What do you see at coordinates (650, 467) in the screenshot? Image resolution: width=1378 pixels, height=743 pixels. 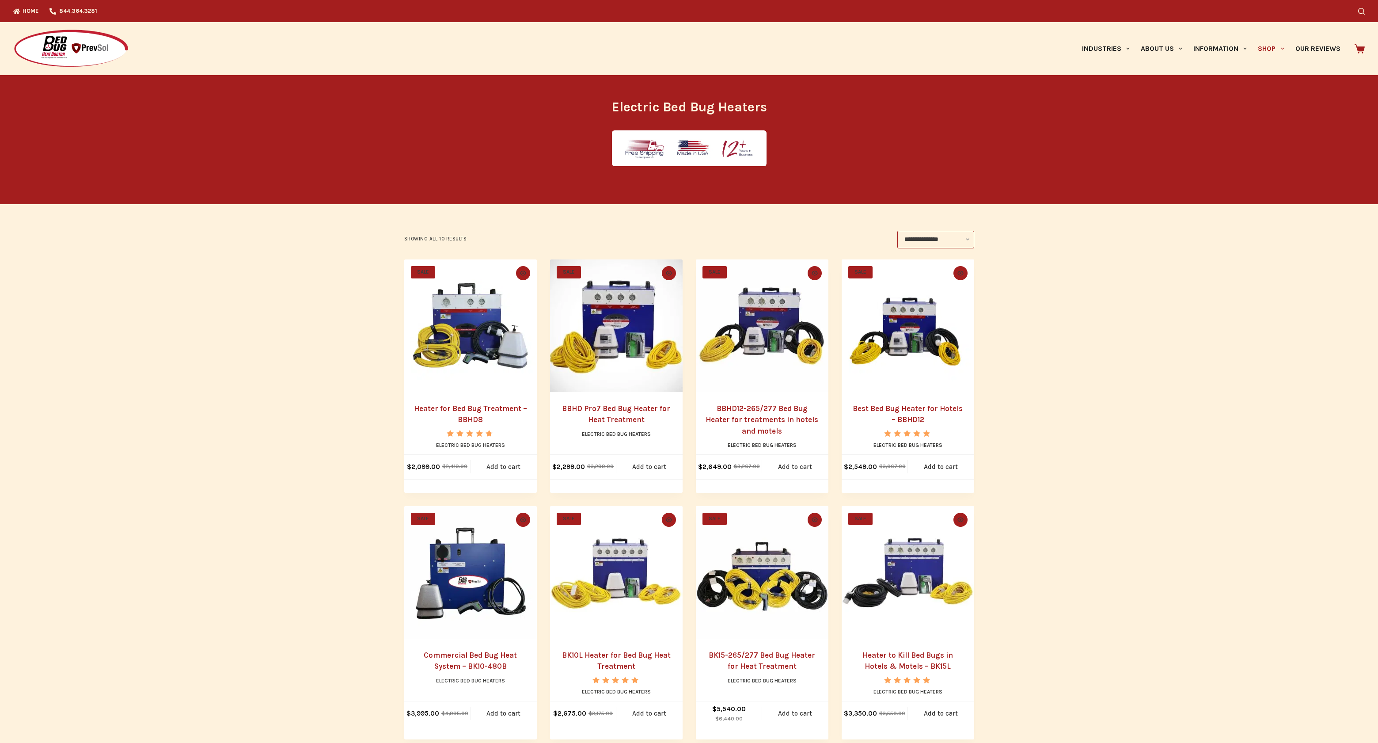 I see `a: Add to cart: “BBHD Pro7 Bed Bug Heater for Heat Treatment”` at bounding box center [650, 467].